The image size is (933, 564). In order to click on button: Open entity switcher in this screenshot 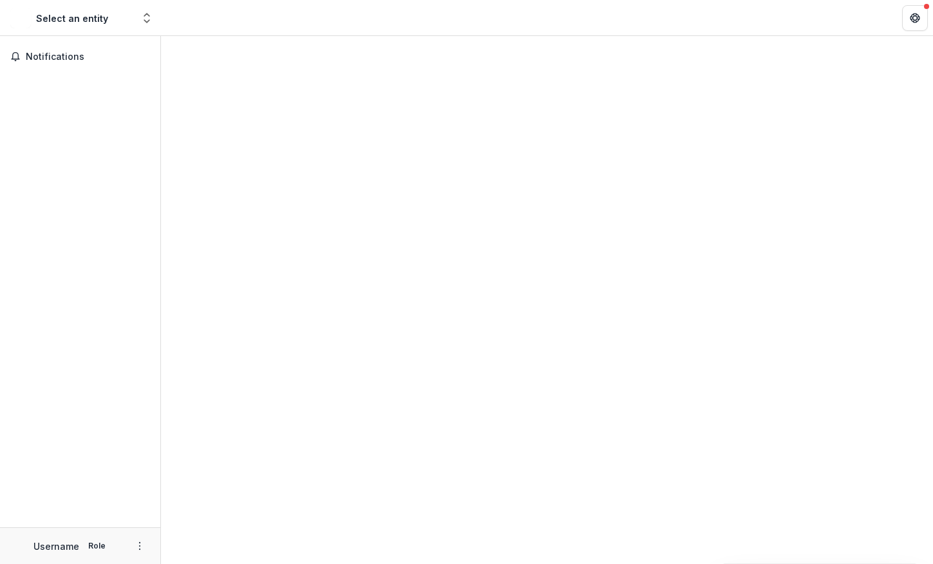, I will do `click(147, 18)`.